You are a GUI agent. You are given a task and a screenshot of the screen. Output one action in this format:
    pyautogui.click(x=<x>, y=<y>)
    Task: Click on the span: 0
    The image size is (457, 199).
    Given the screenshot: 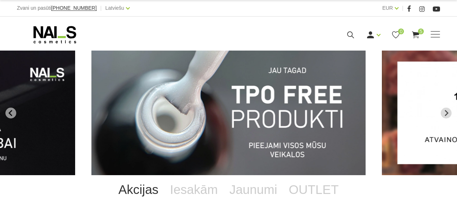 What is the action you would take?
    pyautogui.click(x=401, y=31)
    